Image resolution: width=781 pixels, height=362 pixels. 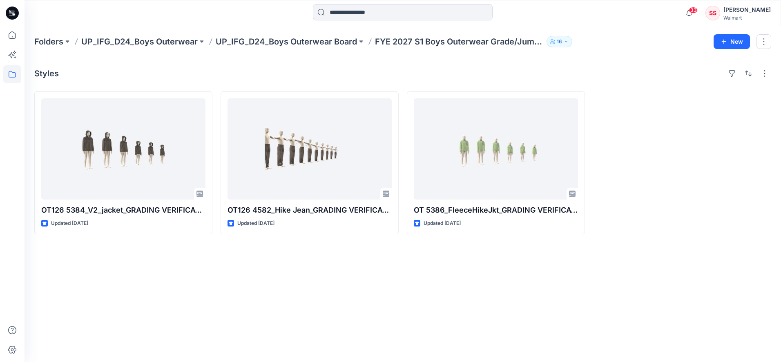 I want to click on a: OT 5386_FleeceHikeJkt_GRADING VERIFICATION, so click(x=496, y=149).